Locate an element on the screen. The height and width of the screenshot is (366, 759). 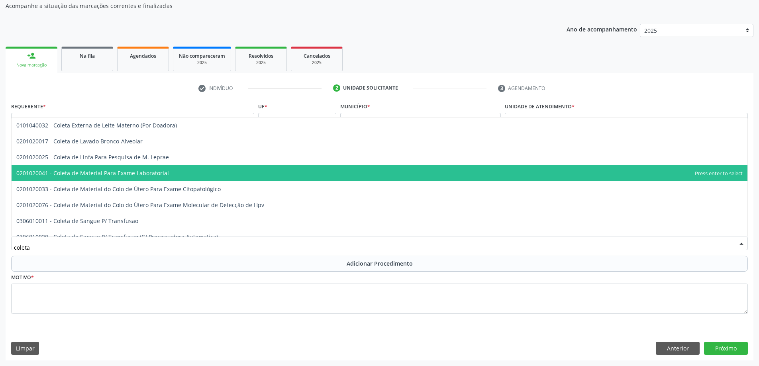
span: 0201020076 - Coleta de Material do Colo do Útero Para Exame Molecular de Detecçâo de Hpv is located at coordinates (140, 205).